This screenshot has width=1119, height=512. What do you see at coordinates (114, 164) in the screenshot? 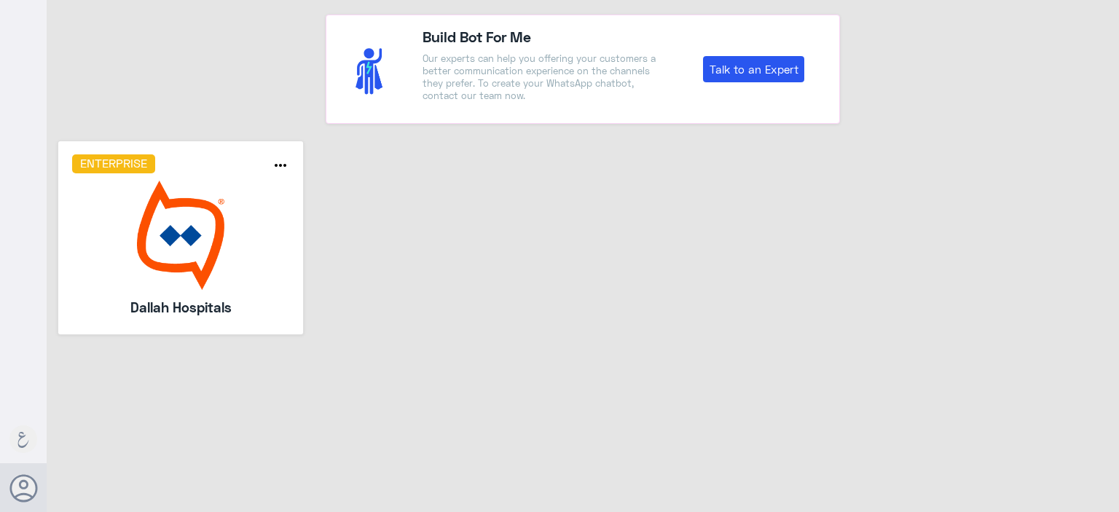
I see `h6: Enterprise` at bounding box center [114, 164].